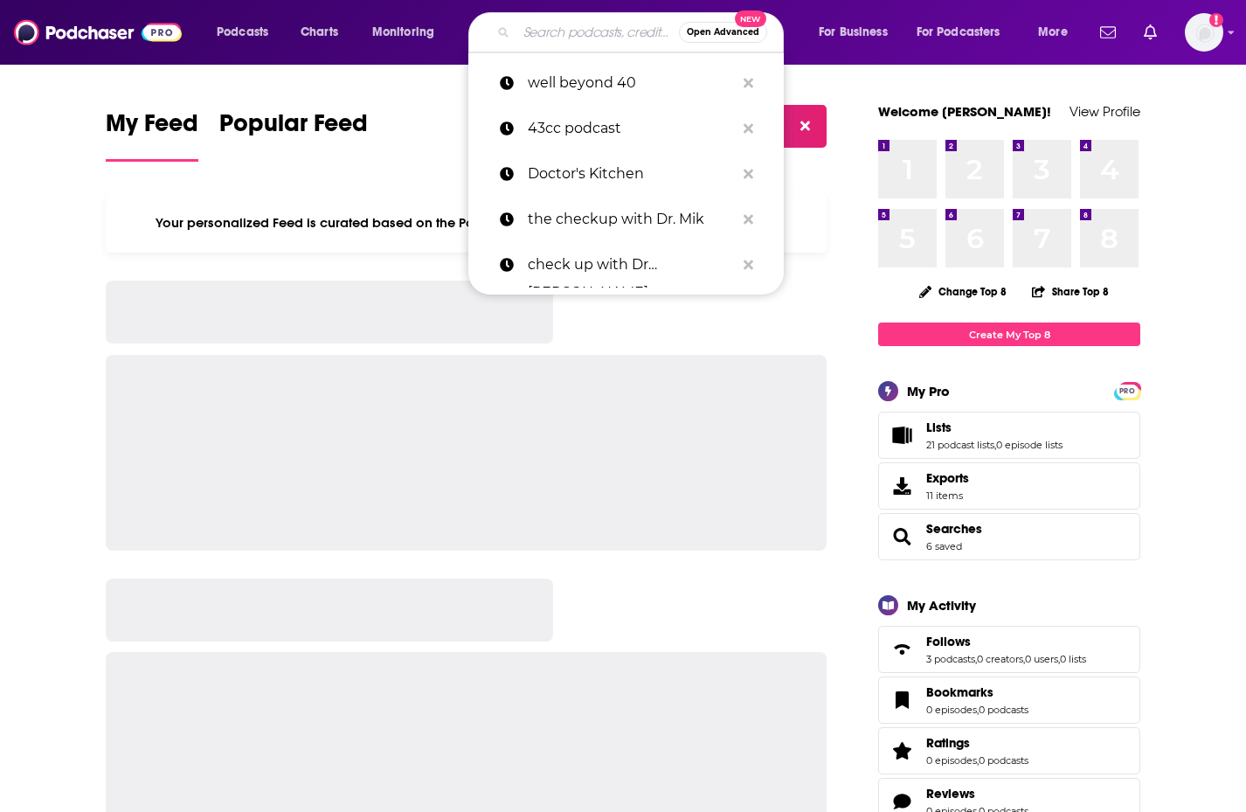 The image size is (1246, 812). What do you see at coordinates (723, 32) in the screenshot?
I see `button: Open AdvancedNew` at bounding box center [723, 32].